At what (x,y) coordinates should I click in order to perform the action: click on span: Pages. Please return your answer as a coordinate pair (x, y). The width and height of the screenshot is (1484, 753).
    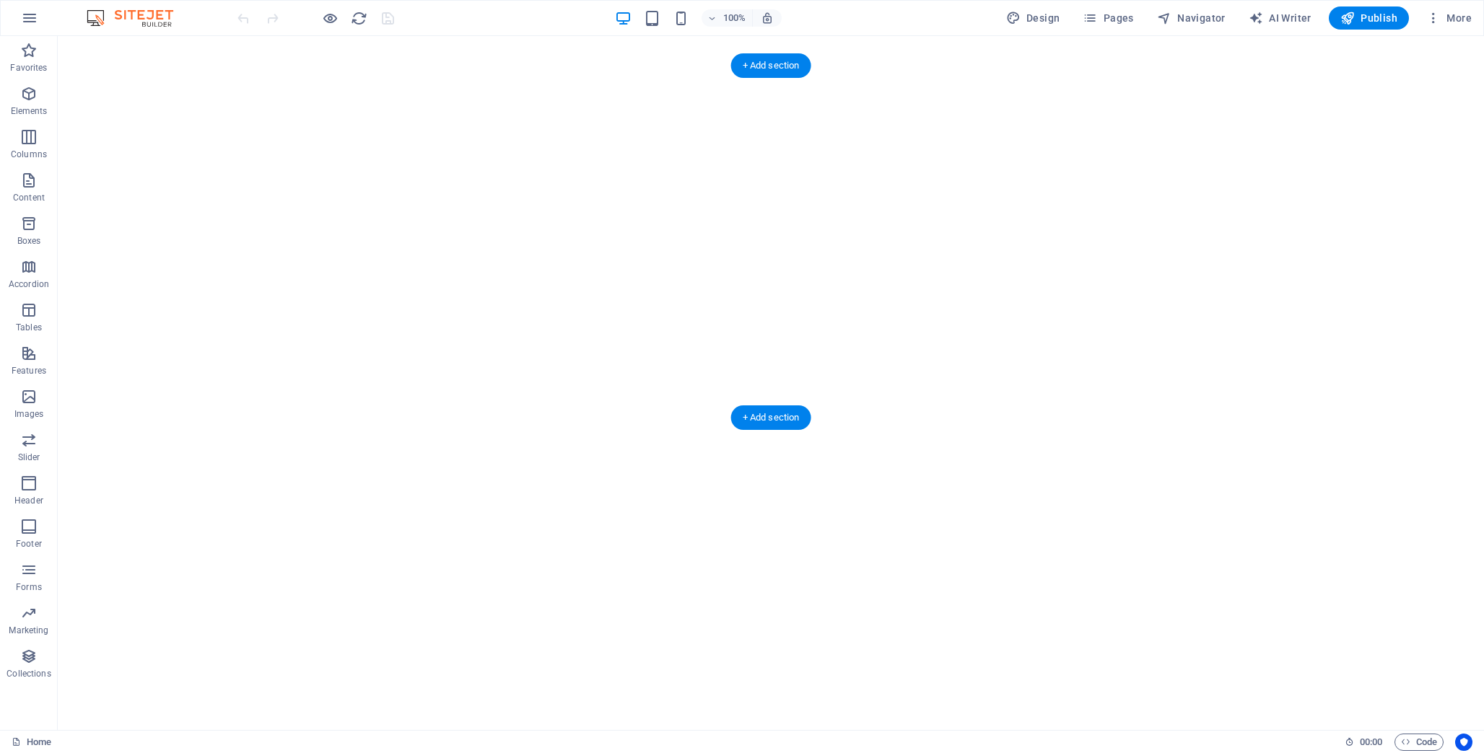
    Looking at the image, I should click on (1108, 18).